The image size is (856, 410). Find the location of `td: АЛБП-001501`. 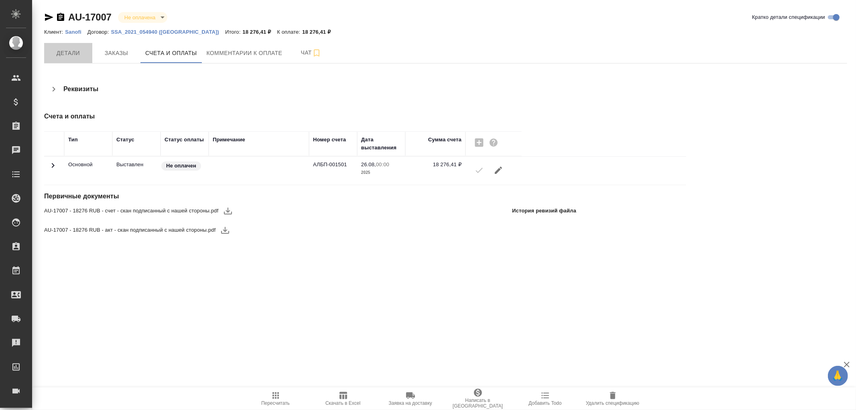

td: АЛБП-001501 is located at coordinates (333, 170).